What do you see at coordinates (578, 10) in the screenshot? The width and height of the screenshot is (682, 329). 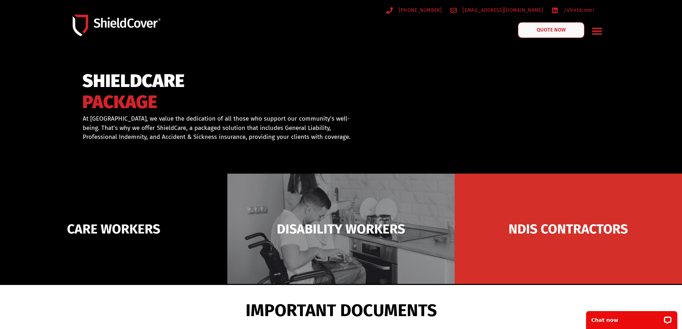 I see `span: /shieldcover` at bounding box center [578, 10].